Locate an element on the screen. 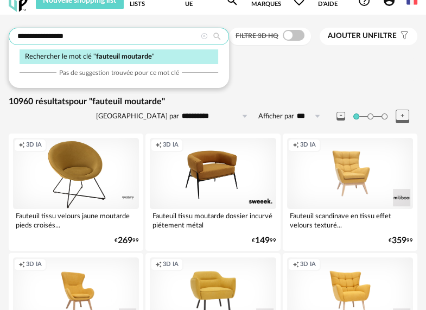  label: Afficher par is located at coordinates (276, 116).